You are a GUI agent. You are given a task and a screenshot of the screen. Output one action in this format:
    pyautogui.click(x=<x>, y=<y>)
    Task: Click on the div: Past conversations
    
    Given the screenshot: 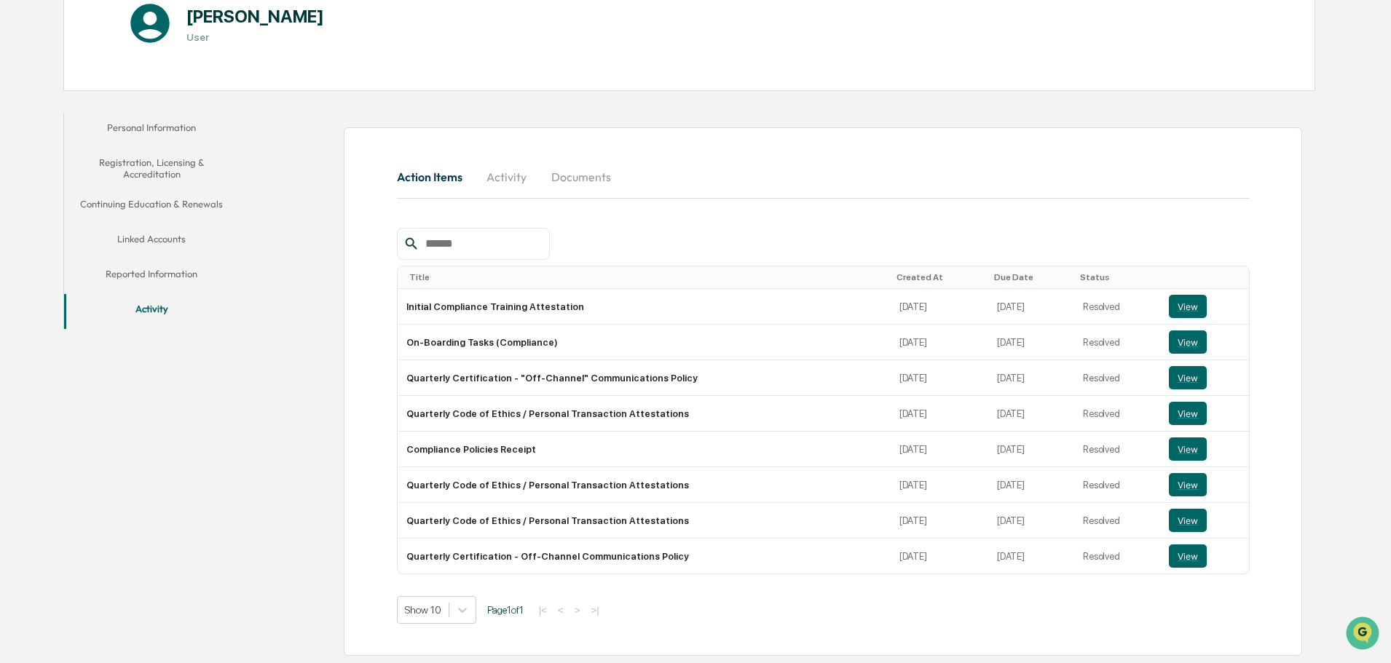 What is the action you would take?
    pyautogui.click(x=56, y=167)
    